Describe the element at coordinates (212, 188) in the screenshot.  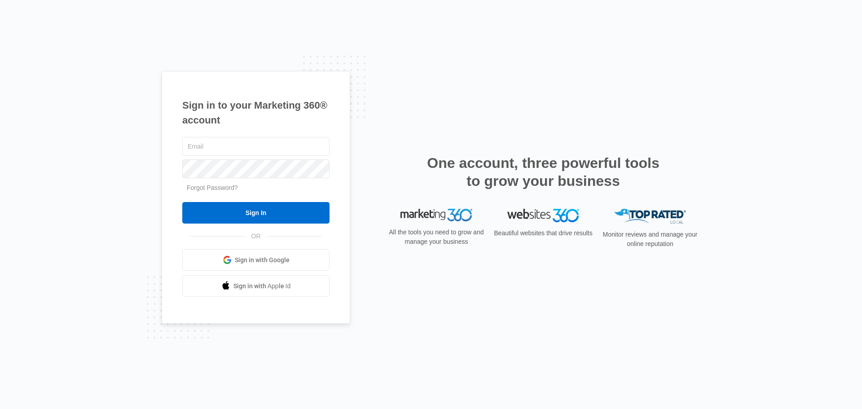
I see `a: Forgot Password?` at that location.